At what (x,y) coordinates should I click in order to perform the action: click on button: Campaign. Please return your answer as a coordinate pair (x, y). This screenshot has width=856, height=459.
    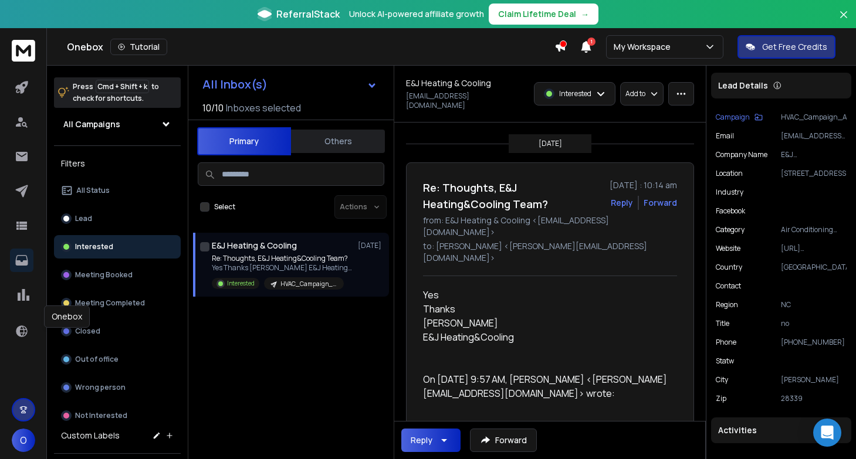
    Looking at the image, I should click on (739, 117).